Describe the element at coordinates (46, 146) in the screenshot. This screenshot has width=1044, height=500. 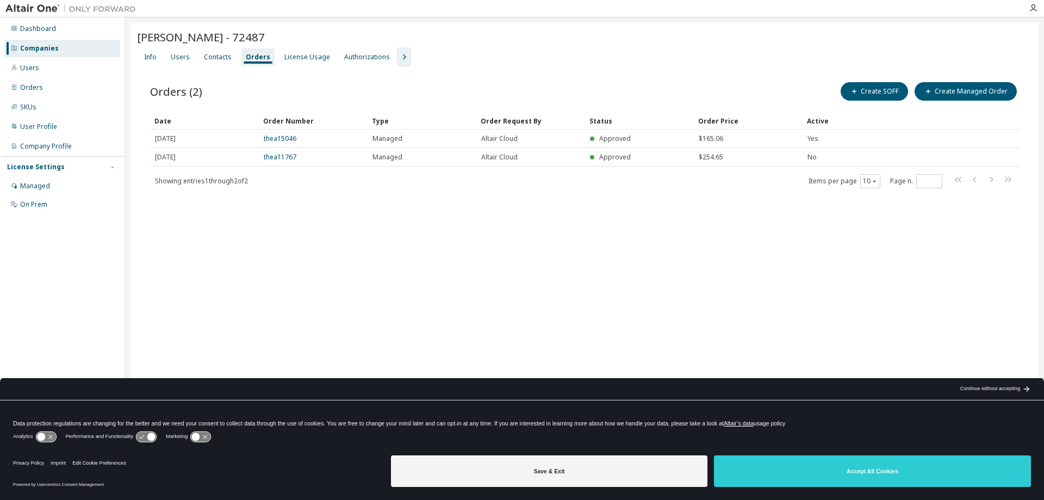
I see `div: Company Profile` at that location.